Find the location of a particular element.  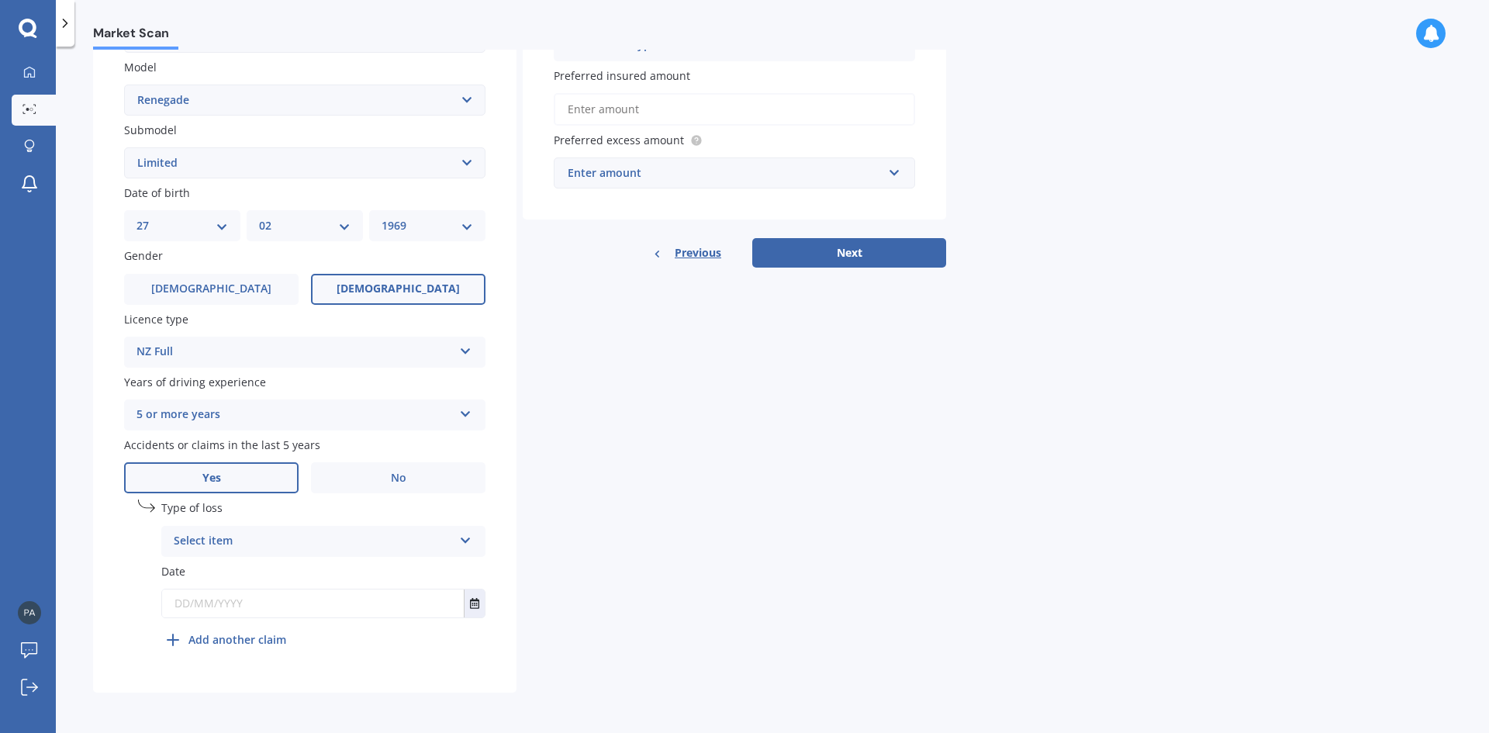

span: Date is located at coordinates (173, 571).